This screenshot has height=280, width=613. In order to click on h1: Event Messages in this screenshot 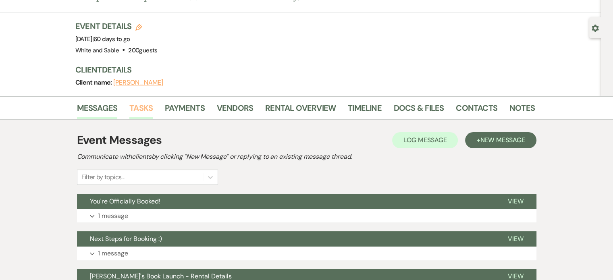, I will do `click(119, 140)`.